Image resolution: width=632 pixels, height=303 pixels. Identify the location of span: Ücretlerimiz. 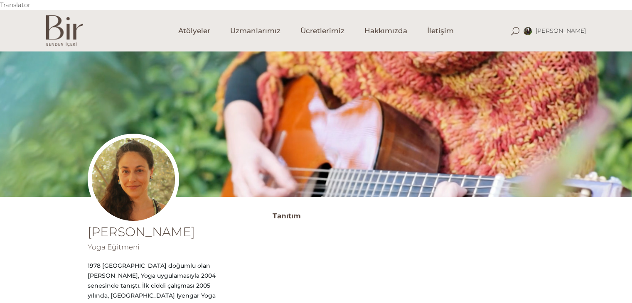
(323, 31).